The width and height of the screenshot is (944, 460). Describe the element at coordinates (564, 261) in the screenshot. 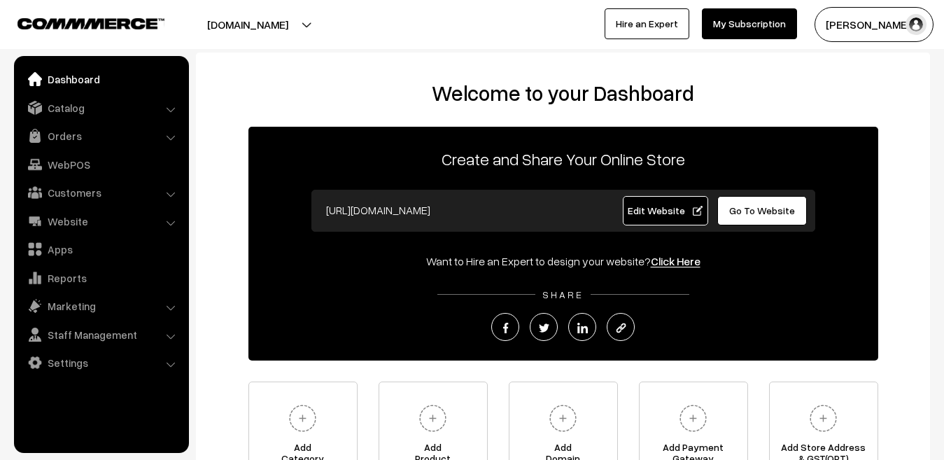

I see `div: Want to Hire an Expert to design your website?` at that location.